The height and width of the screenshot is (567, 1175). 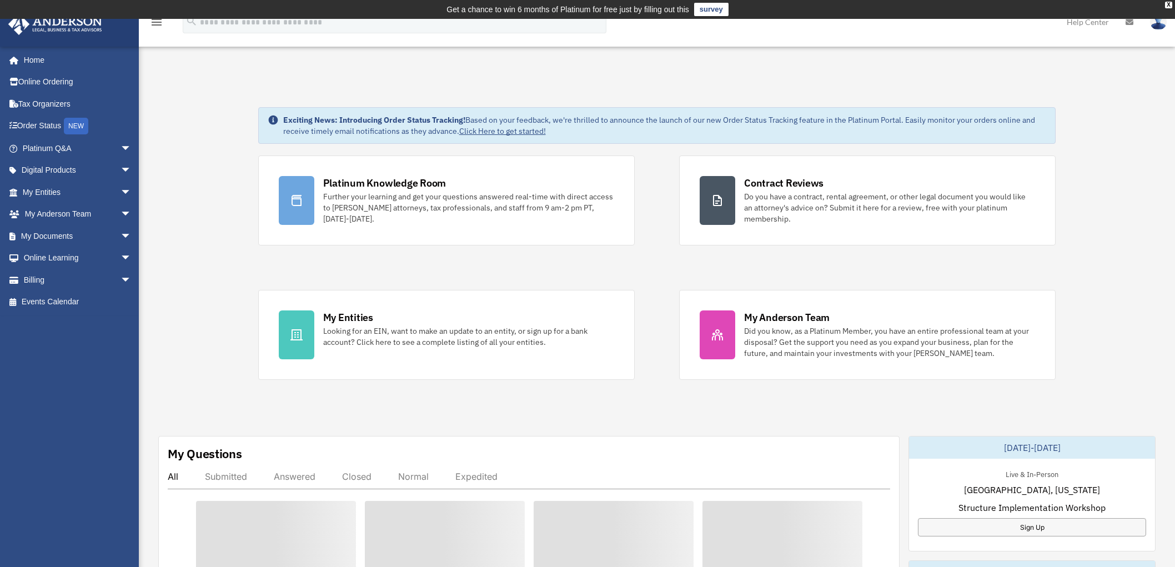 What do you see at coordinates (1031, 507) in the screenshot?
I see `span: Structure Implementation Workshop` at bounding box center [1031, 507].